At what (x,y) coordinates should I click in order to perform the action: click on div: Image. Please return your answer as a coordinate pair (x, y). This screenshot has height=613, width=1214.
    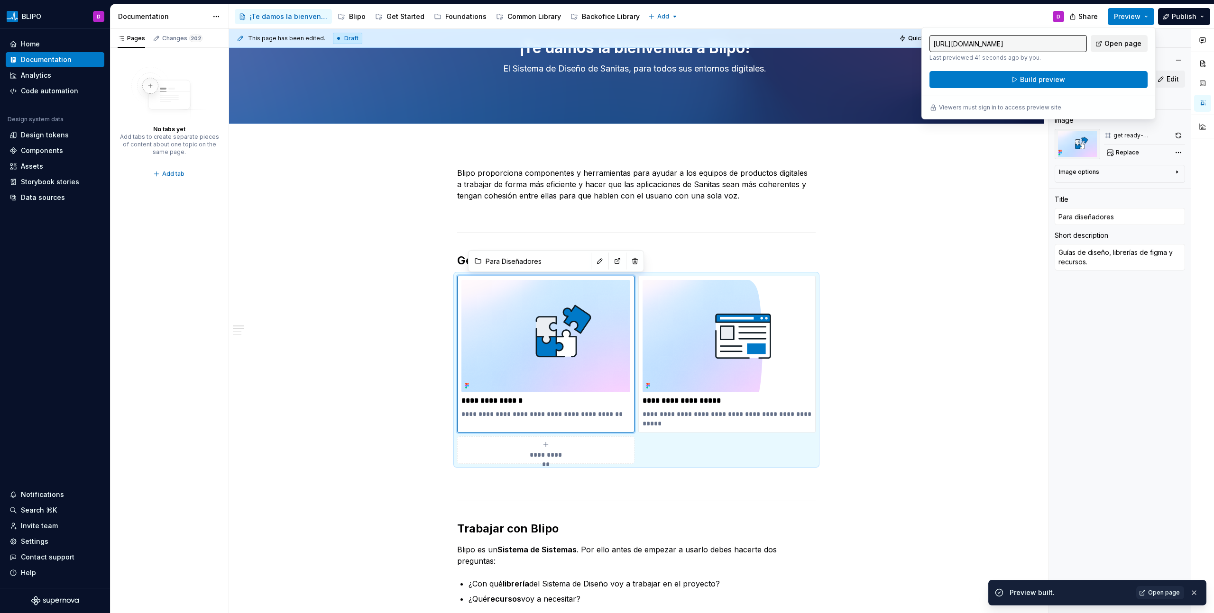
    Looking at the image, I should click on (1064, 120).